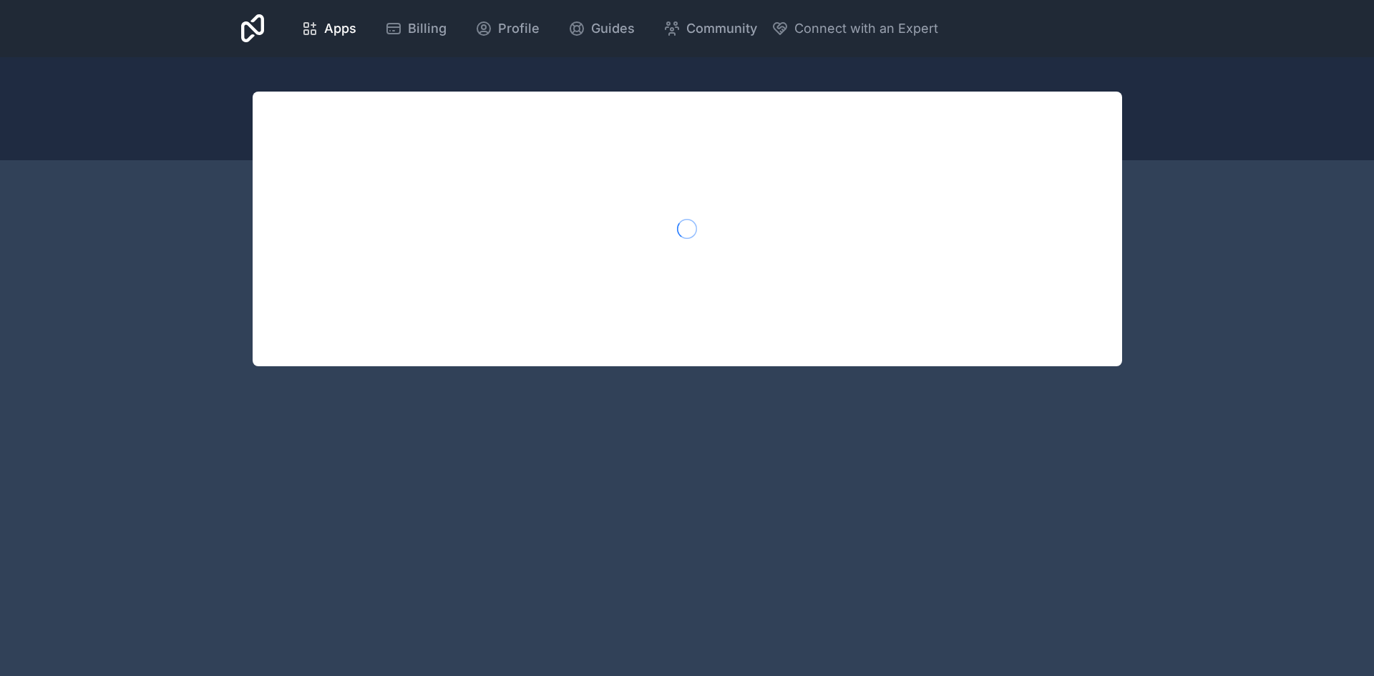 The height and width of the screenshot is (676, 1374). What do you see at coordinates (328, 29) in the screenshot?
I see `a: Apps` at bounding box center [328, 29].